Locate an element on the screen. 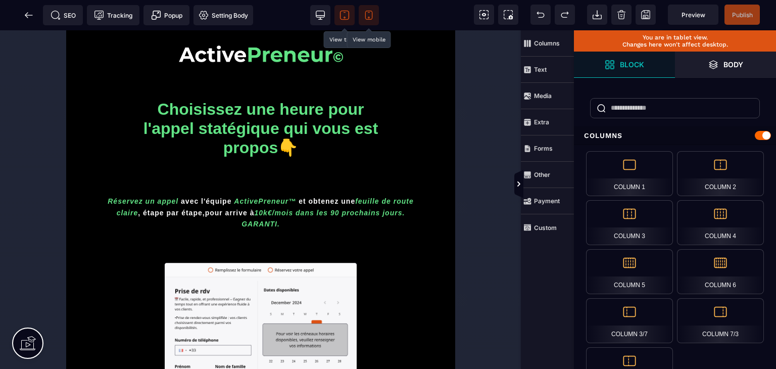  div: Column 3/7 is located at coordinates (630, 320).